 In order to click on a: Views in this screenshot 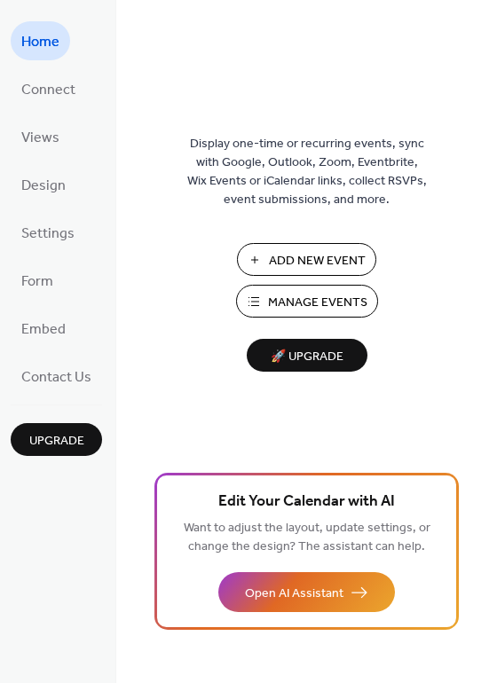, I will do `click(40, 137)`.